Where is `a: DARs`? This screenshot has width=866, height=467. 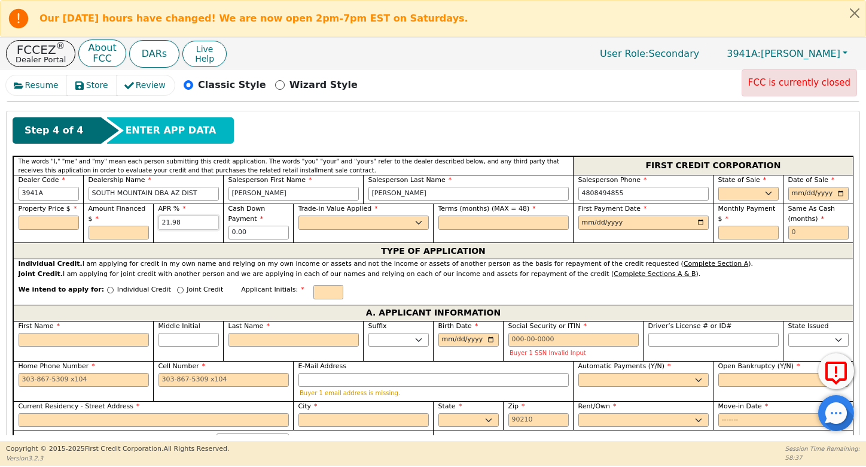 a: DARs is located at coordinates (154, 54).